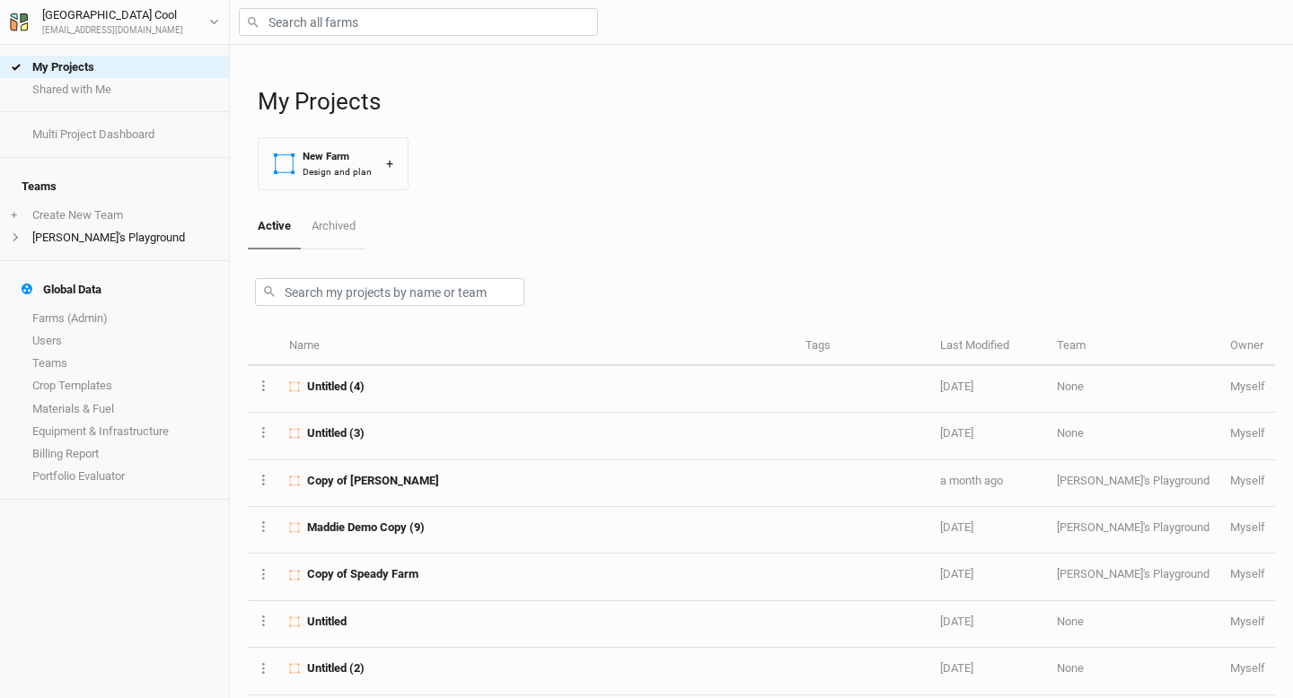 This screenshot has height=698, width=1293. What do you see at coordinates (1247, 346) in the screenshot?
I see `th: Owner` at bounding box center [1247, 346].